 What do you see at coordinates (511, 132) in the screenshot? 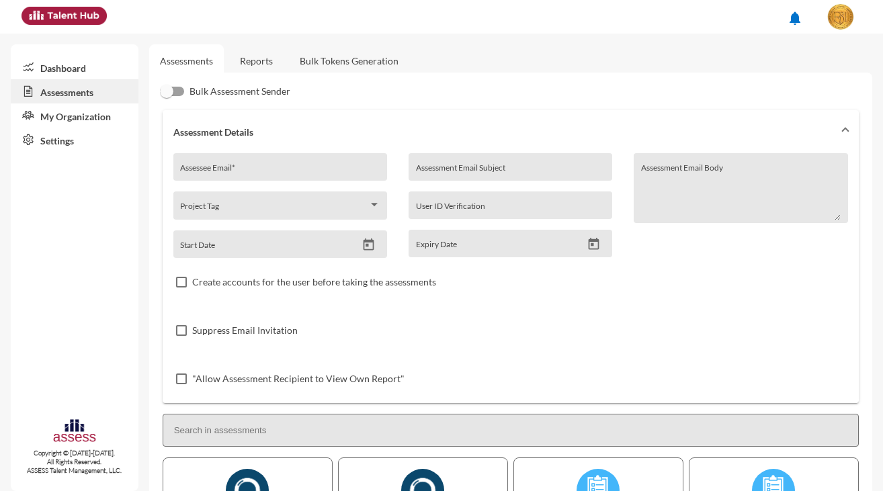
I see `mat-expansion-panel-header: Assessment Details` at bounding box center [511, 132].